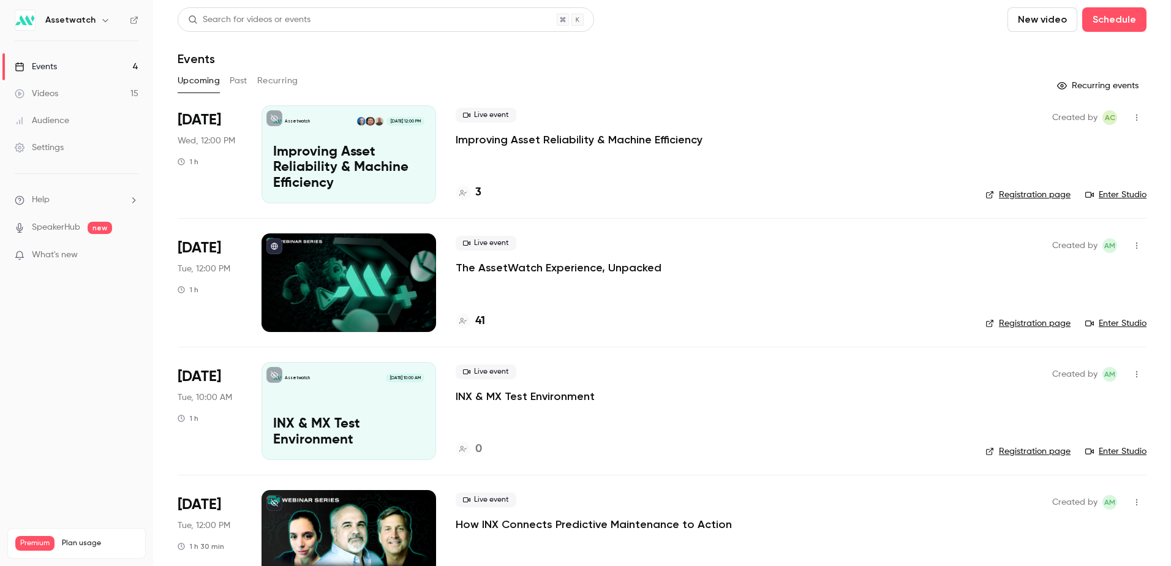 The image size is (1171, 566). What do you see at coordinates (349, 154) in the screenshot?
I see `a: Improving Asset Reliability & Machine EfficiencyAssetwatchMichael BernhardBrett NolenJeff Watson[...` at bounding box center [349, 154].